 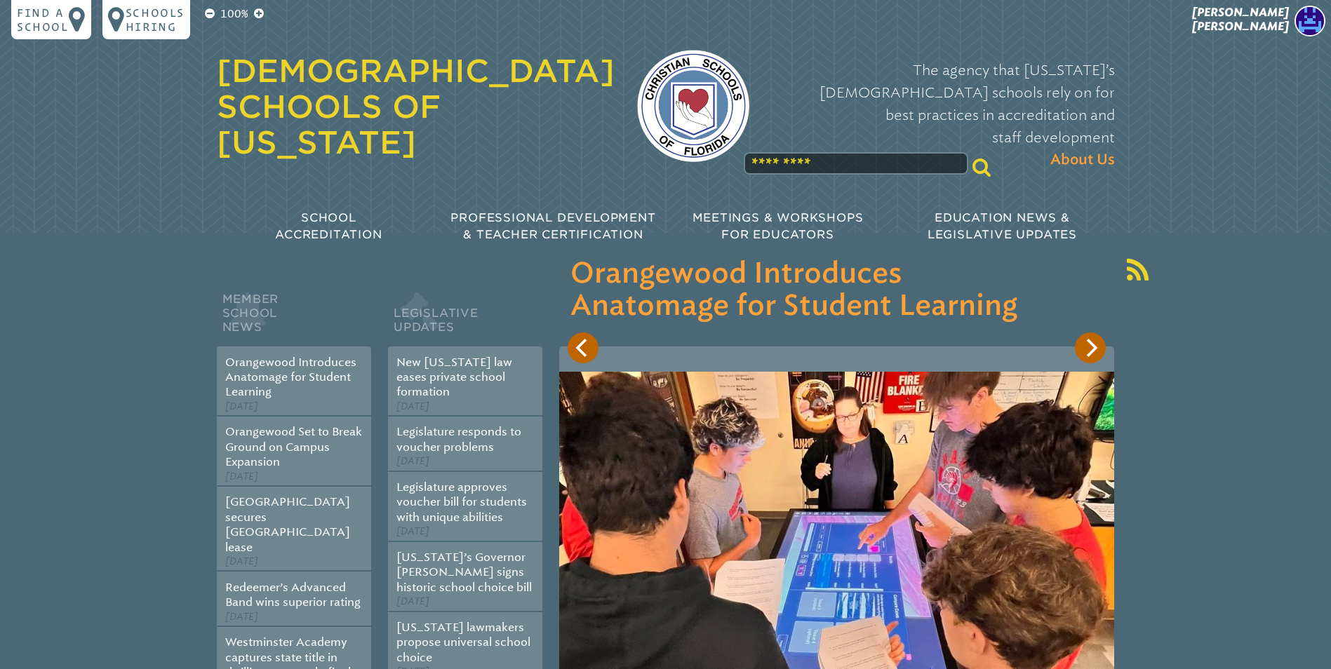 What do you see at coordinates (155, 20) in the screenshot?
I see `p: Schools Hiring` at bounding box center [155, 20].